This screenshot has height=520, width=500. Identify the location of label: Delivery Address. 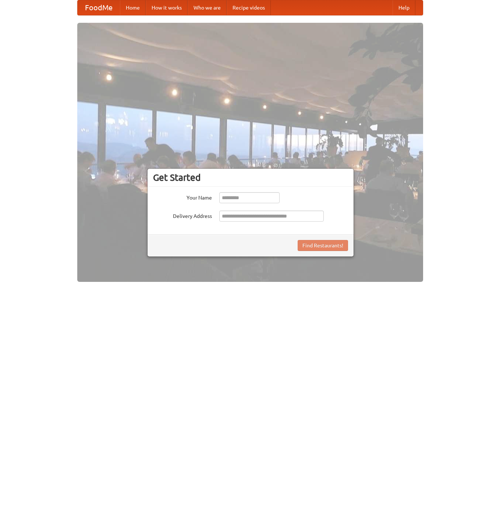
(182, 215).